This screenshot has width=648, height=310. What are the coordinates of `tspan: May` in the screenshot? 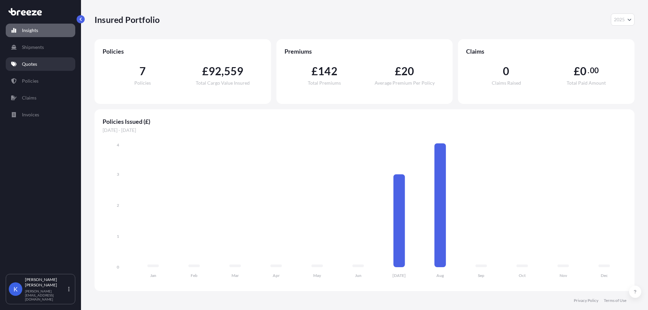 It's located at (317, 275).